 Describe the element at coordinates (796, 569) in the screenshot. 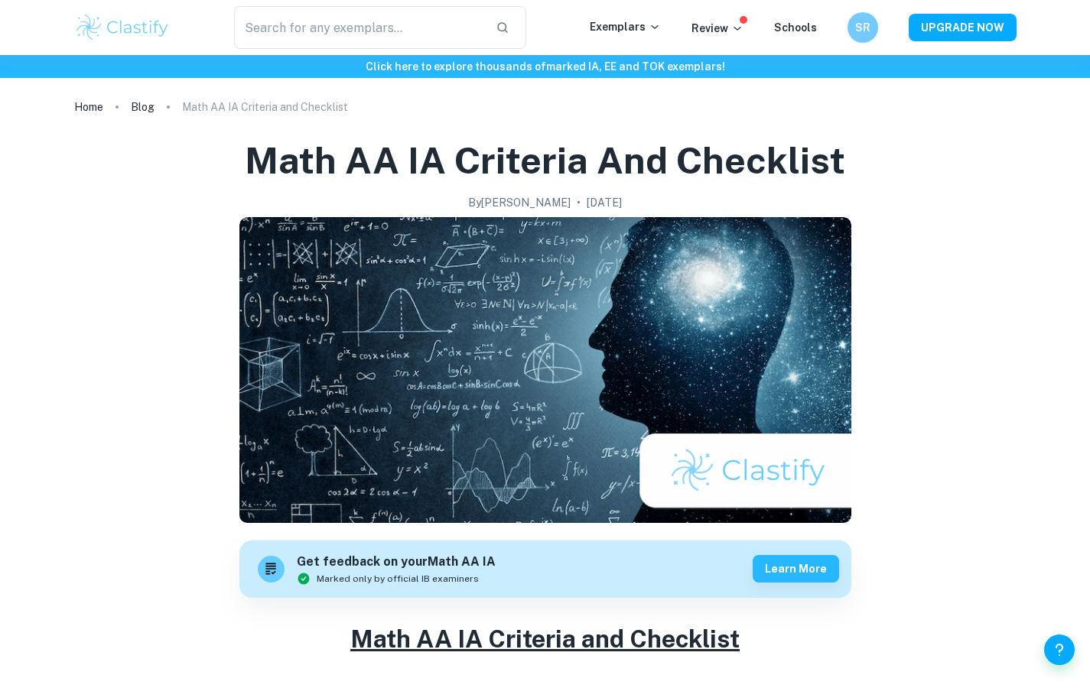

I see `button: Learn more` at that location.